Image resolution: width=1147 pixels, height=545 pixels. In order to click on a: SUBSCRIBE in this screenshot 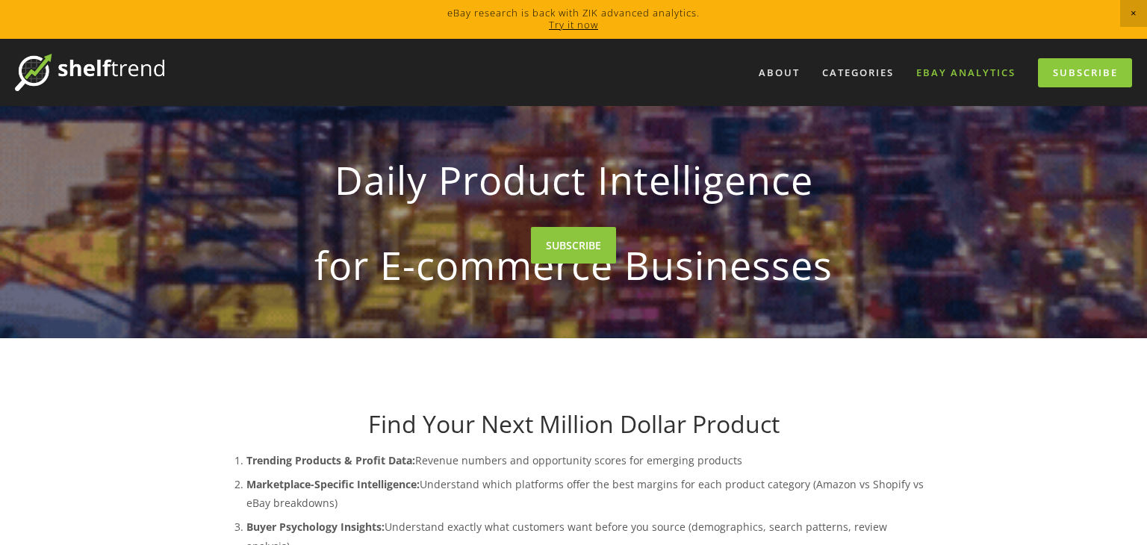, I will do `click(573, 245)`.